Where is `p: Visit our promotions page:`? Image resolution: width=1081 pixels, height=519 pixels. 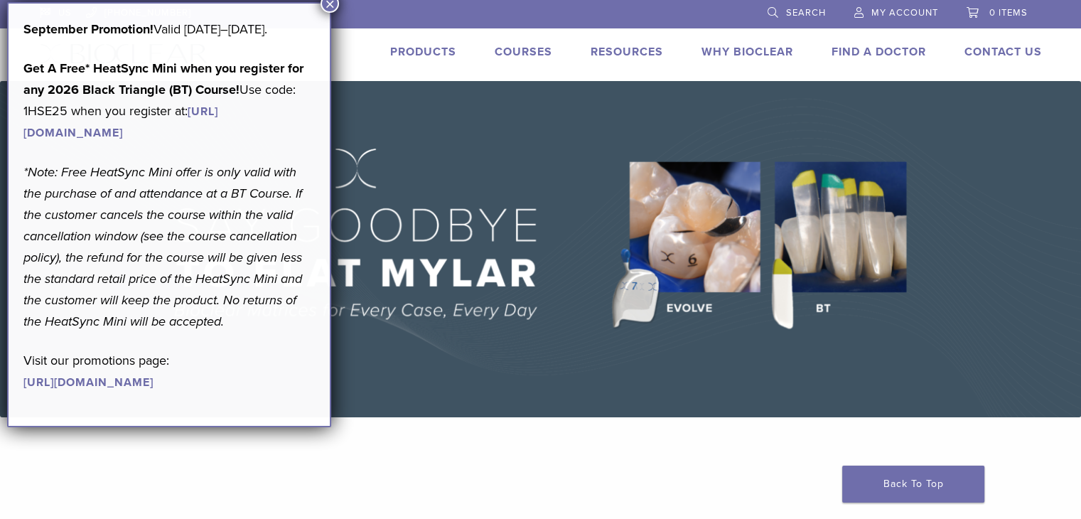 p: Visit our promotions page: is located at coordinates (169, 371).